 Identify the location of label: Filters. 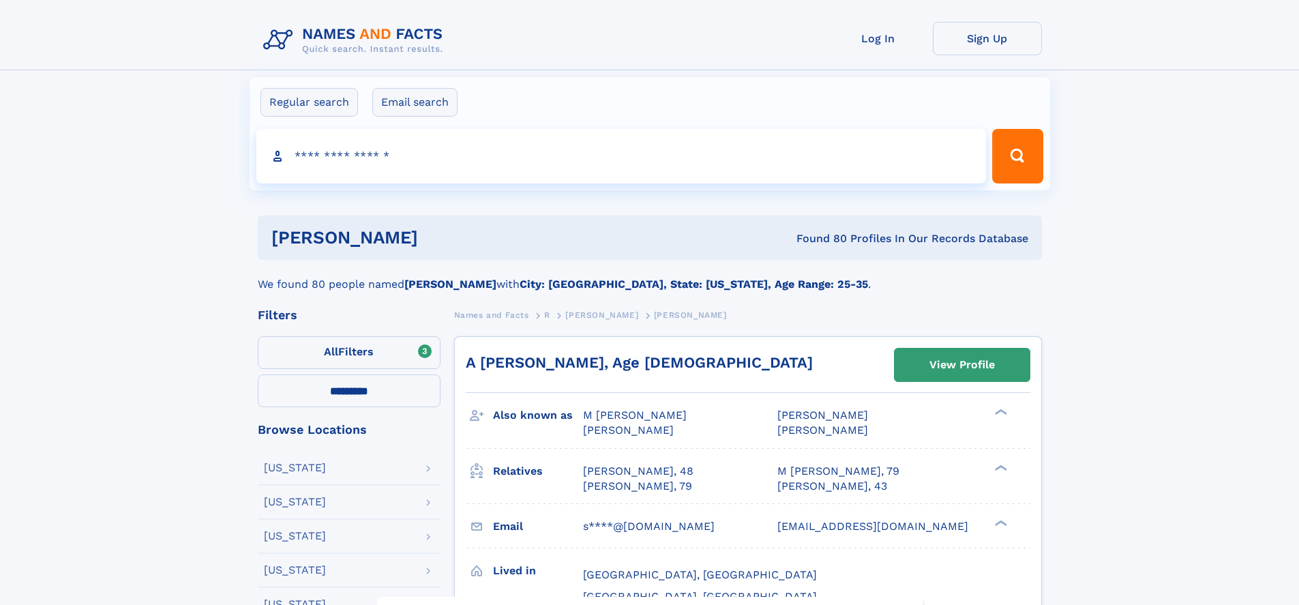
(349, 352).